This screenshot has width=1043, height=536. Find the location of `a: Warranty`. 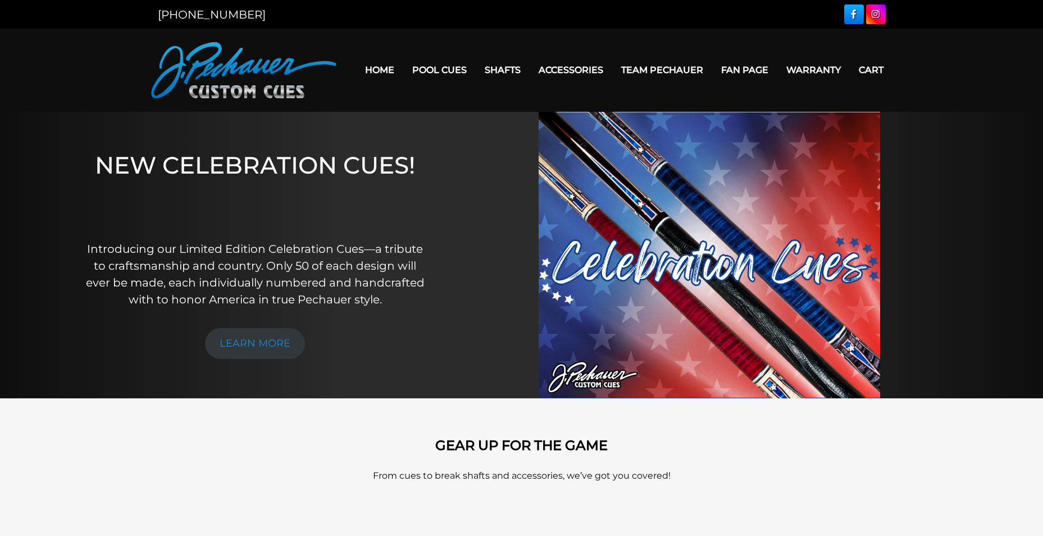

a: Warranty is located at coordinates (813, 70).